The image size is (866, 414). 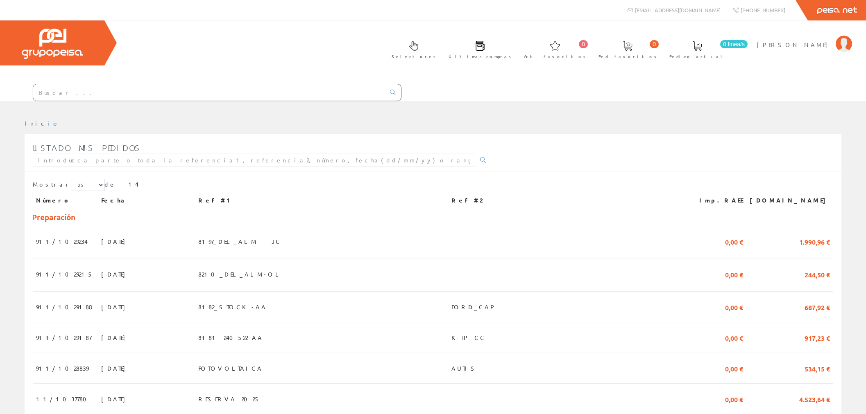 I want to click on span: 917,23 €, so click(x=817, y=338).